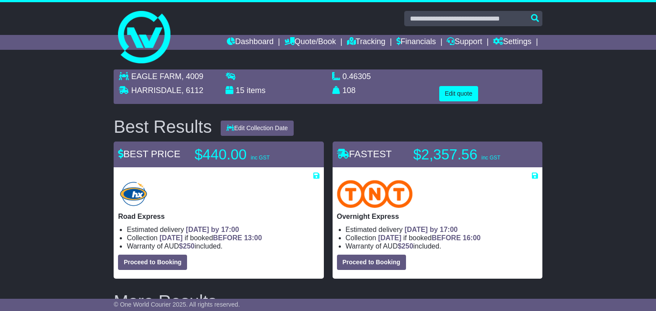  What do you see at coordinates (156, 90) in the screenshot?
I see `span: HARRISDALE` at bounding box center [156, 90].